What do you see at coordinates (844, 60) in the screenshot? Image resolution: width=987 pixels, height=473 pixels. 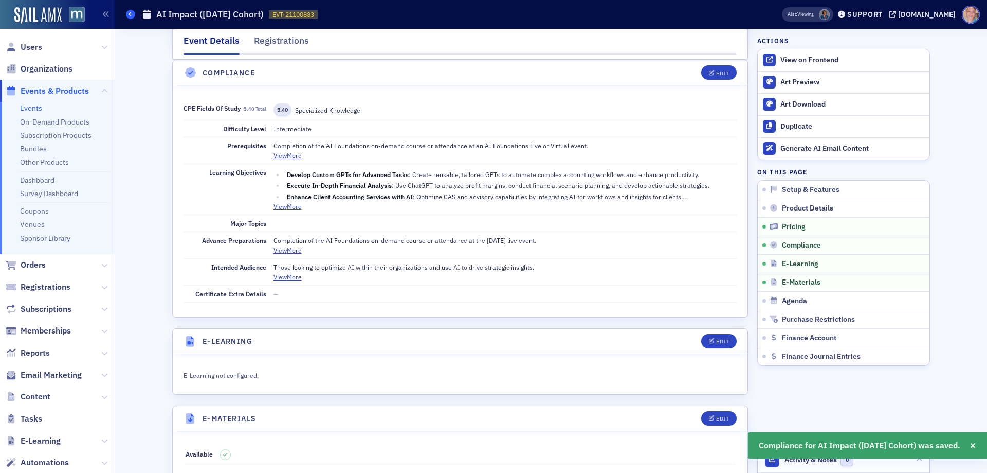 I see `a: View on Frontend` at bounding box center [844, 60].